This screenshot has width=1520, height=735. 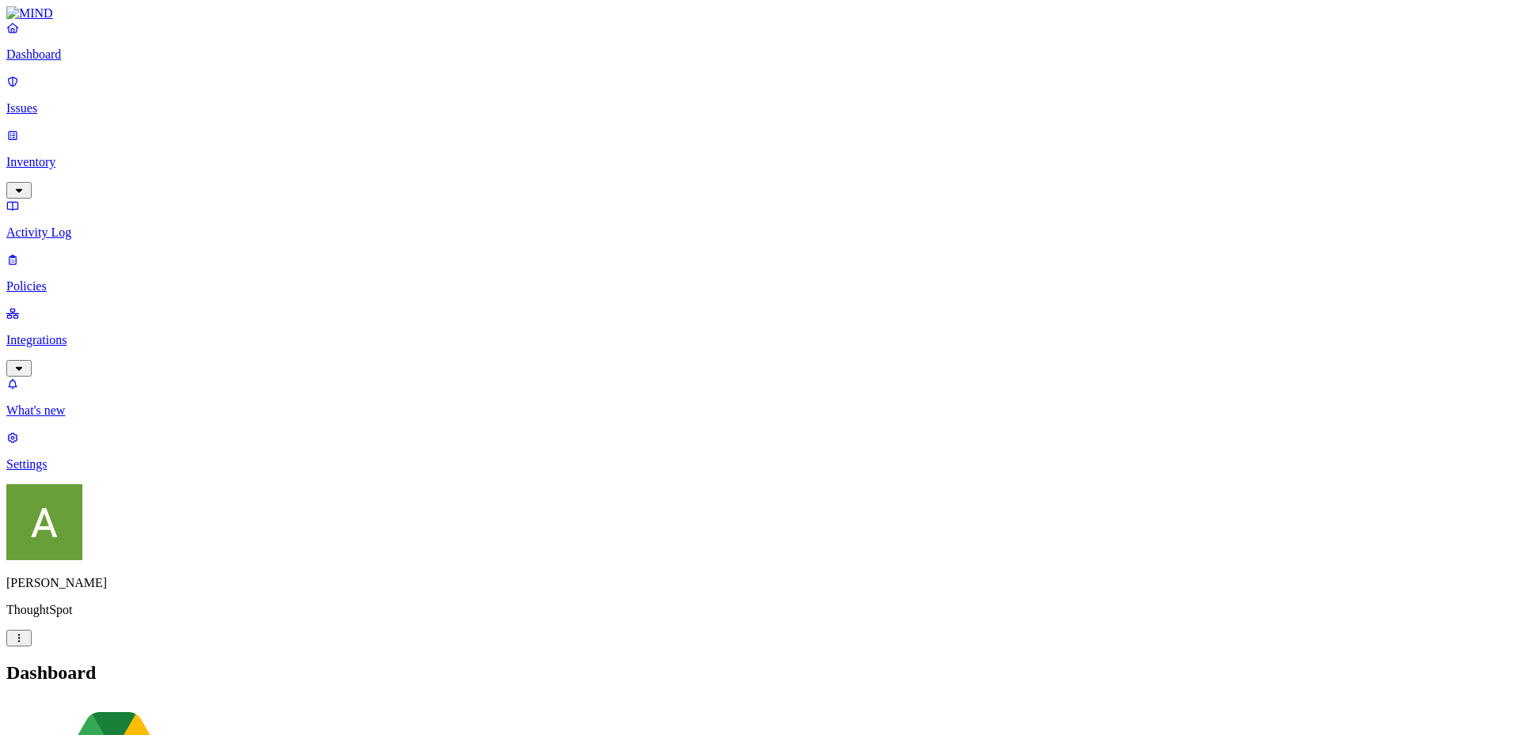 I want to click on a: Dashboard, so click(x=760, y=41).